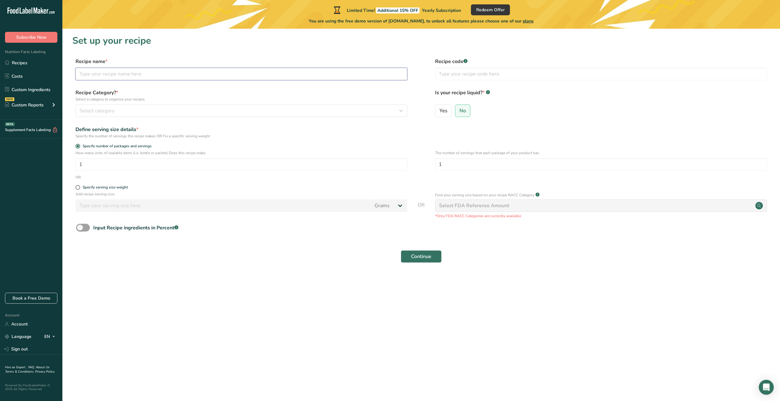 This screenshot has width=780, height=401. I want to click on div: EN, so click(51, 337).